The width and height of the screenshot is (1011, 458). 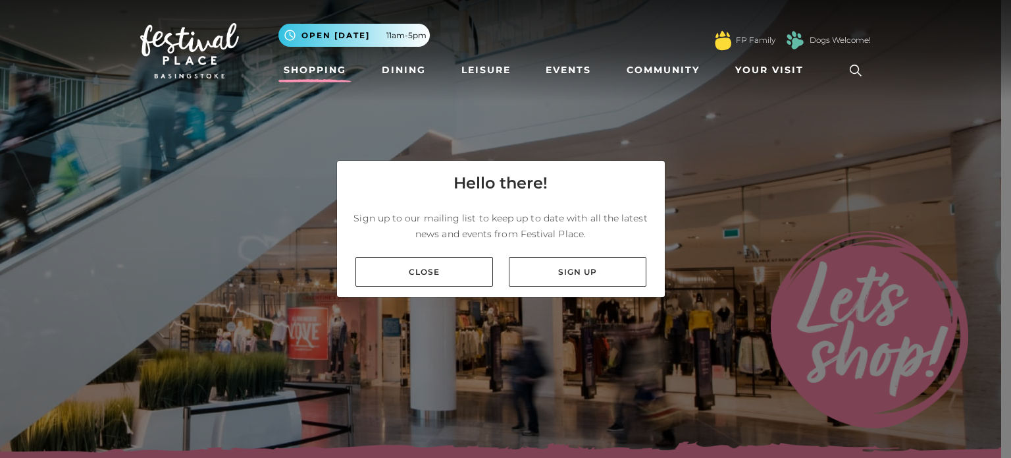 What do you see at coordinates (486, 70) in the screenshot?
I see `a: Leisure` at bounding box center [486, 70].